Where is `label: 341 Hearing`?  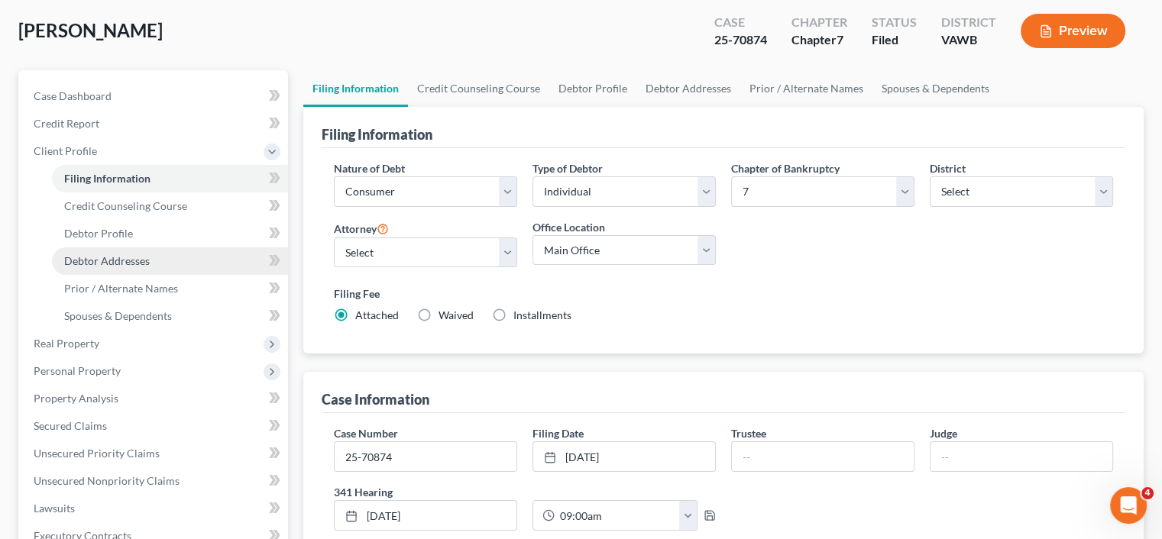
label: 341 Hearing is located at coordinates (525, 492).